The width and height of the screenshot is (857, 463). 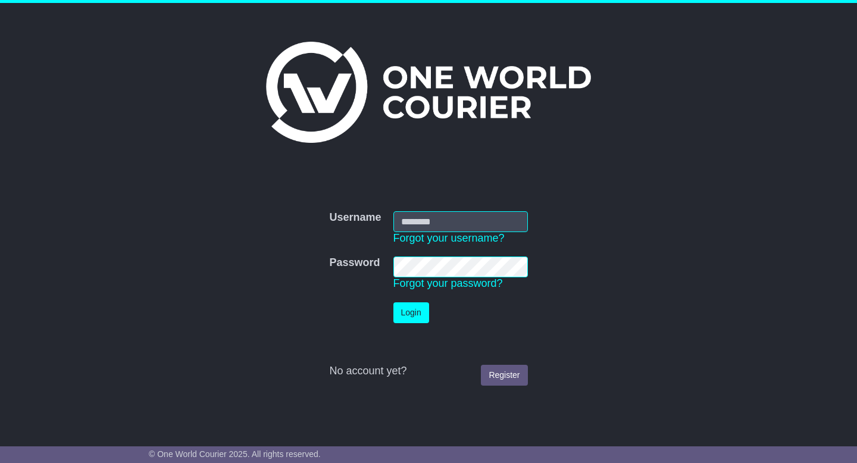 What do you see at coordinates (504, 375) in the screenshot?
I see `a: Register` at bounding box center [504, 375].